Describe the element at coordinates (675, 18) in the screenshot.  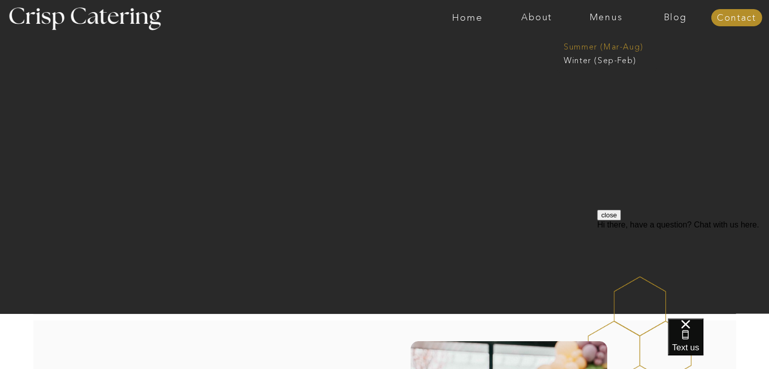
I see `a: Blog` at that location.